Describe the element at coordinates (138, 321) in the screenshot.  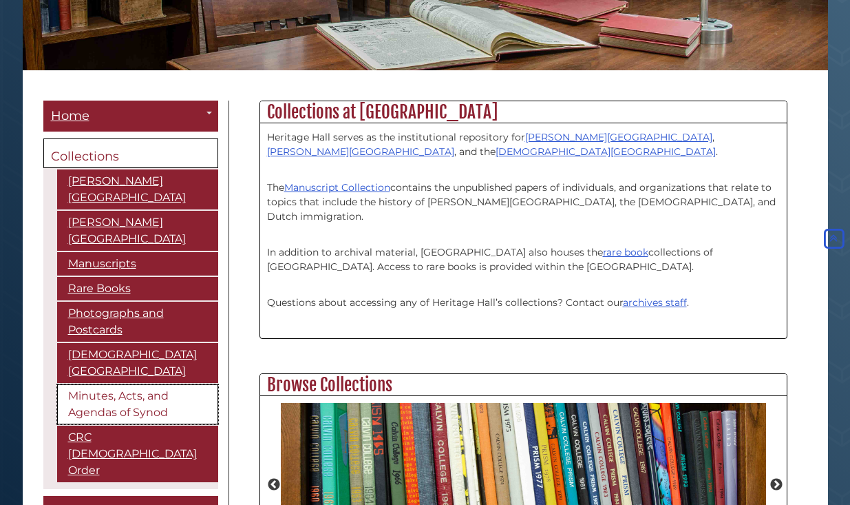
I see `a: Photographs and Postcards` at that location.